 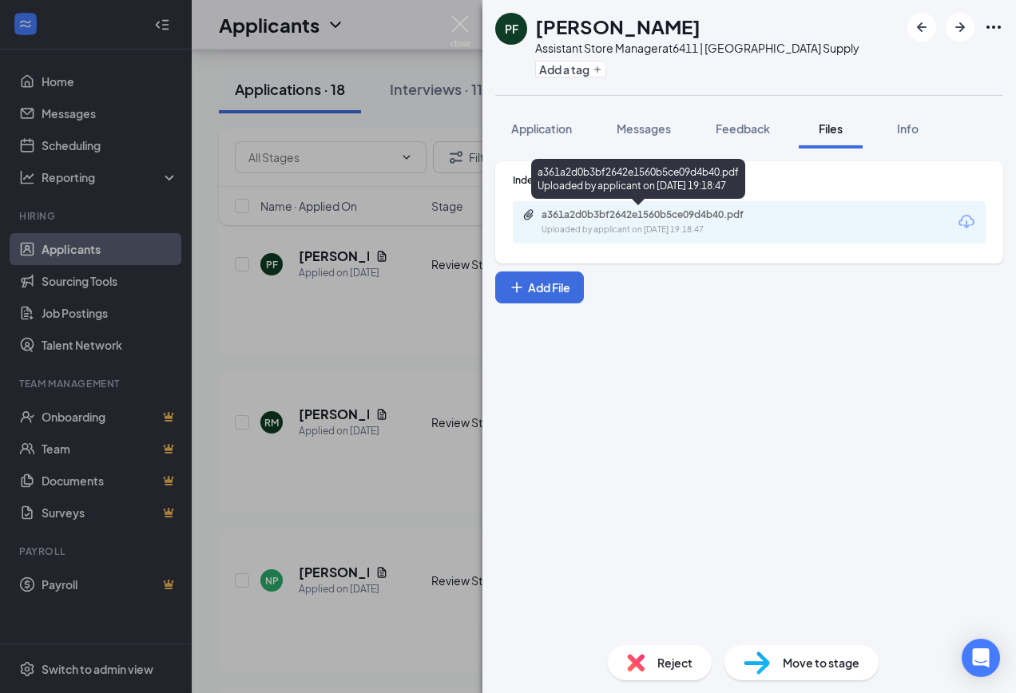 What do you see at coordinates (966, 222) in the screenshot?
I see `a: Download` at bounding box center [966, 222].